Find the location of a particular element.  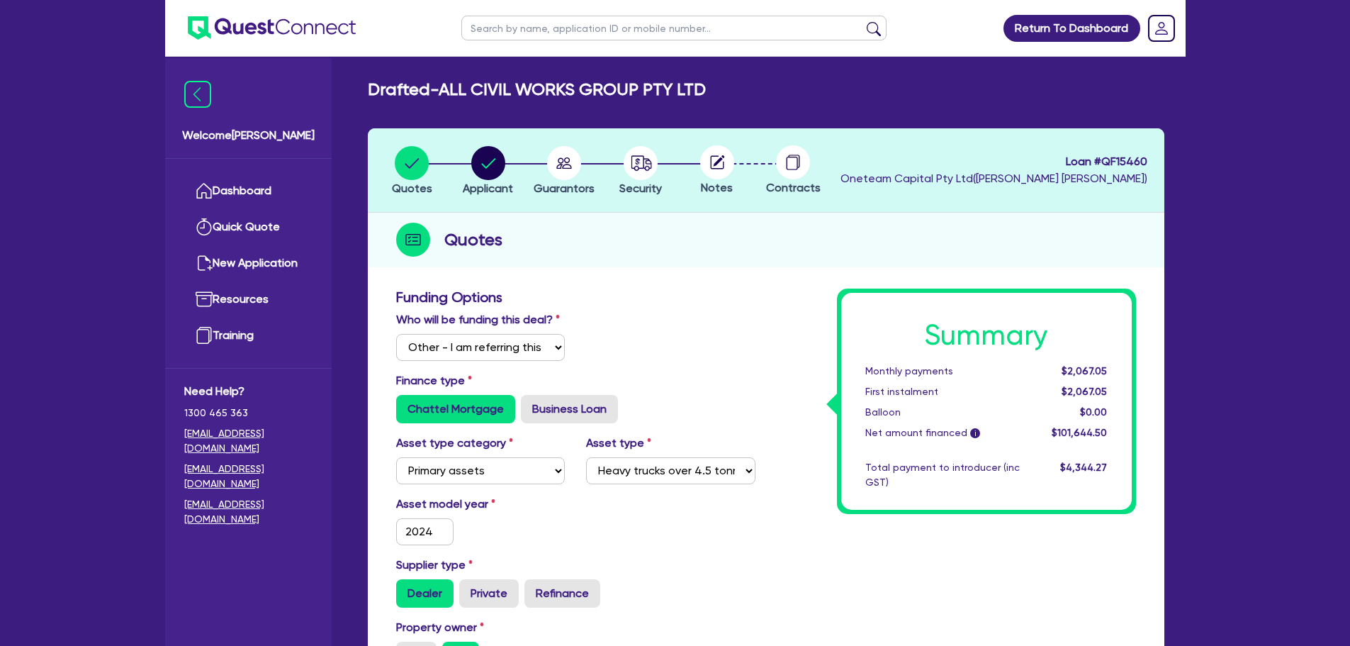

span: $101,644.50 is located at coordinates (1079, 432).